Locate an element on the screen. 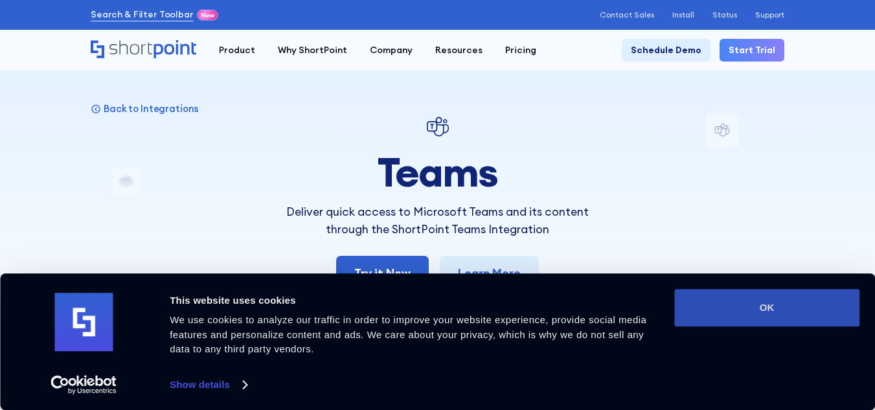 The height and width of the screenshot is (410, 875). div: Widget de chat is located at coordinates (759, 335).